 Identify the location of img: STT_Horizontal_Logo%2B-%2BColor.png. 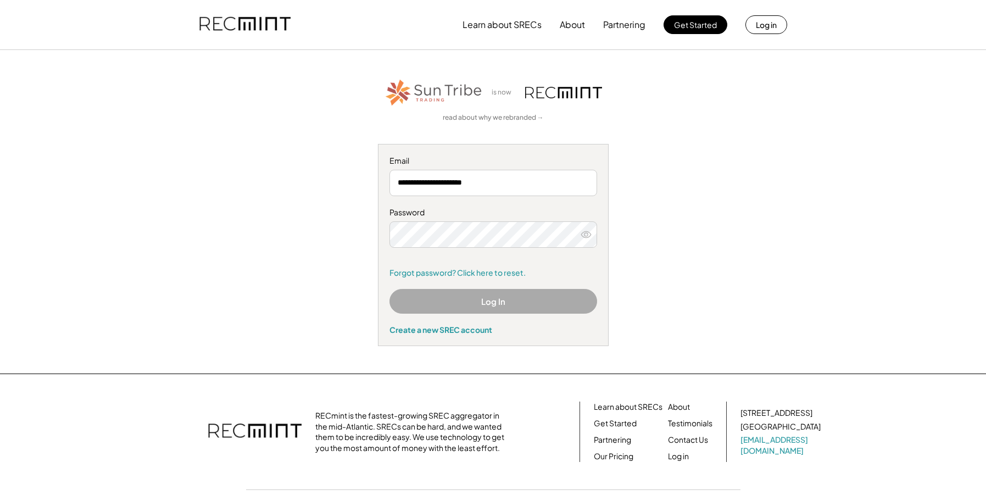
(434, 92).